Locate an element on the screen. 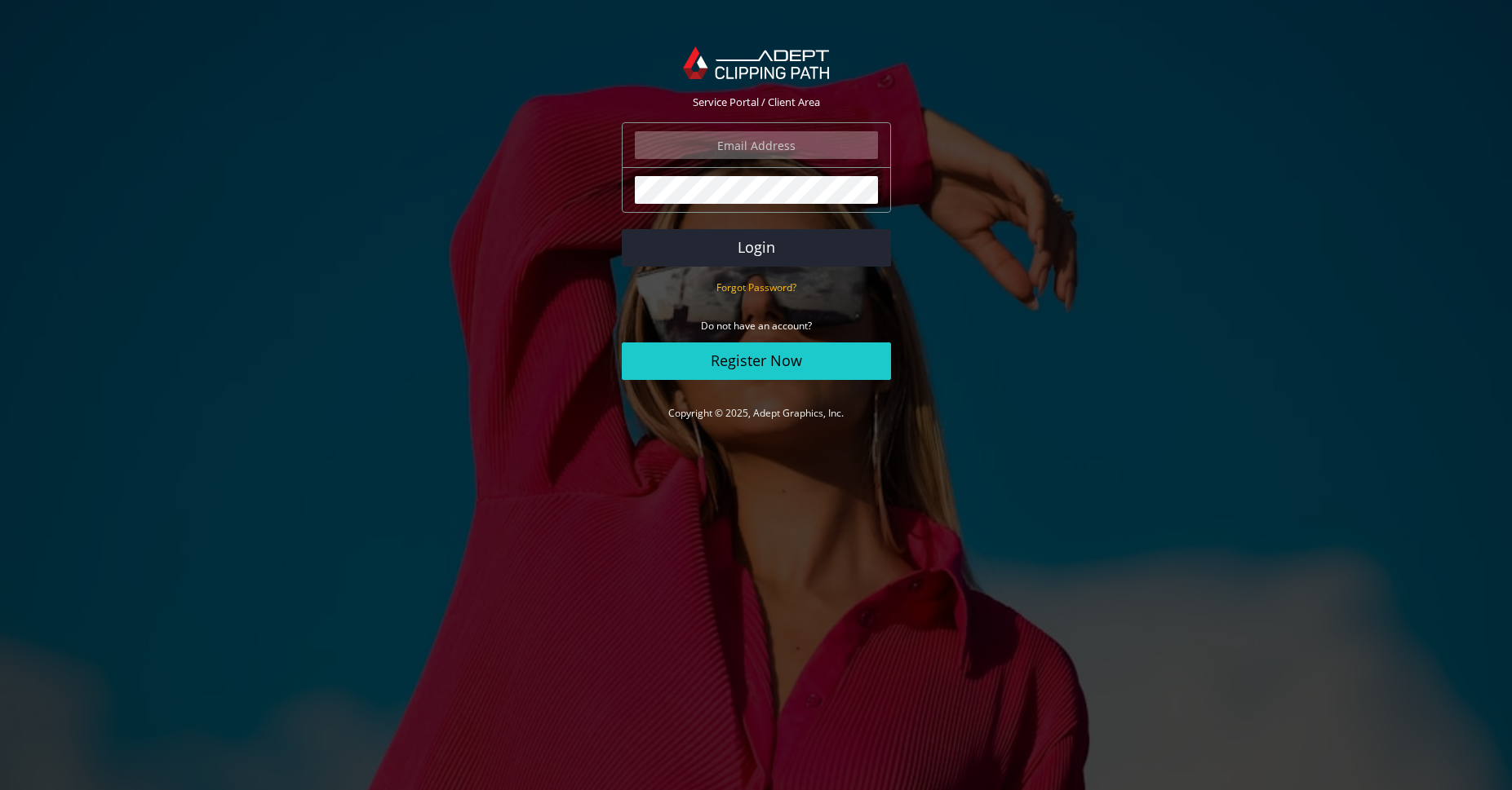 Image resolution: width=1512 pixels, height=790 pixels. a: Copyright © 2025, Adept Graphics, Inc. is located at coordinates (755, 413).